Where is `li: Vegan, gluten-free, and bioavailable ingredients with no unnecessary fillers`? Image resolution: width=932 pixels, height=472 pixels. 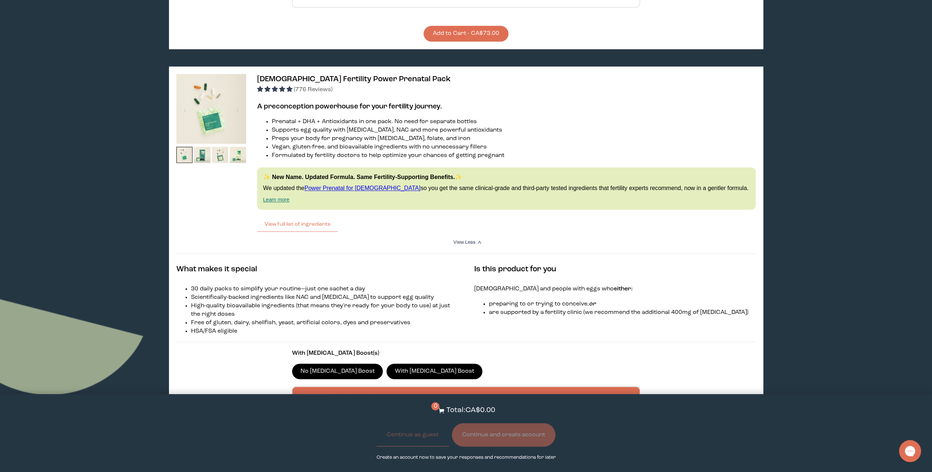 li: Vegan, gluten-free, and bioavailable ingredients with no unnecessary fillers is located at coordinates (514, 147).